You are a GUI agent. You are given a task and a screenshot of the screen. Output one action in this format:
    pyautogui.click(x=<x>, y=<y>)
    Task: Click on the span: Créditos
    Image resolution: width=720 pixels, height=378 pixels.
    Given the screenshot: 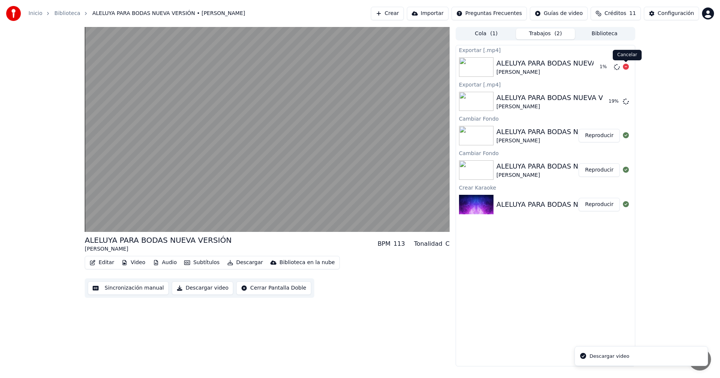 What is the action you would take?
    pyautogui.click(x=616, y=14)
    